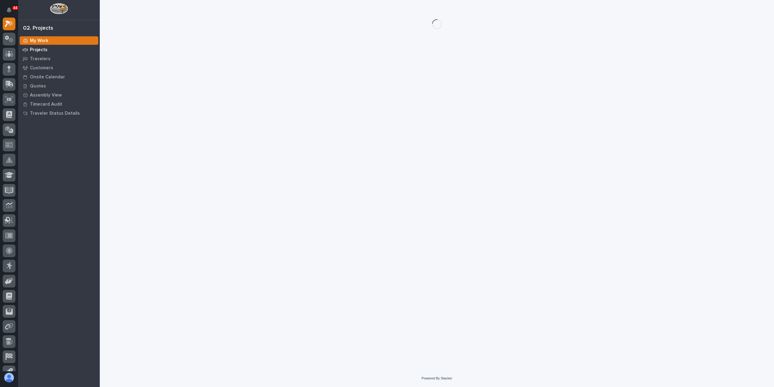 This screenshot has height=387, width=774. I want to click on a: Projects, so click(59, 50).